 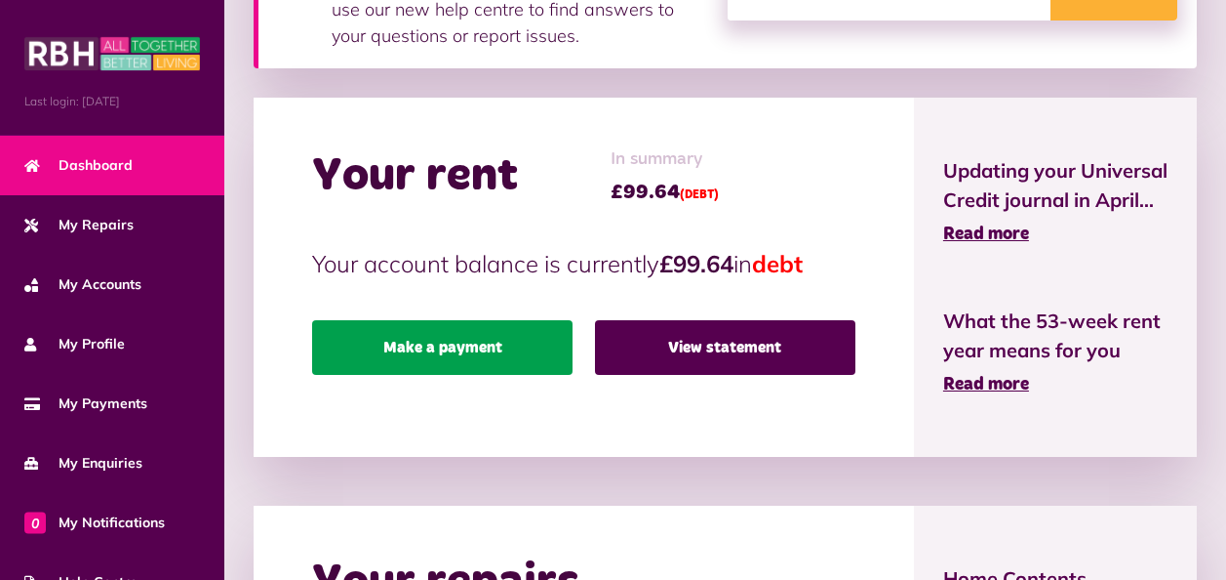 I want to click on p: Your account balance is currently in, so click(x=583, y=263).